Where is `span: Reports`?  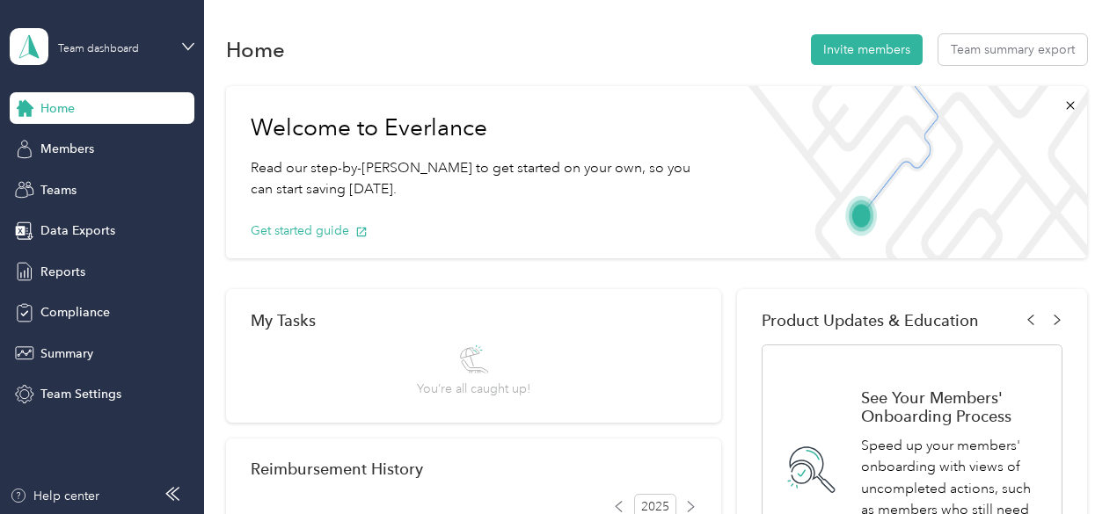
span: Reports is located at coordinates (62, 272).